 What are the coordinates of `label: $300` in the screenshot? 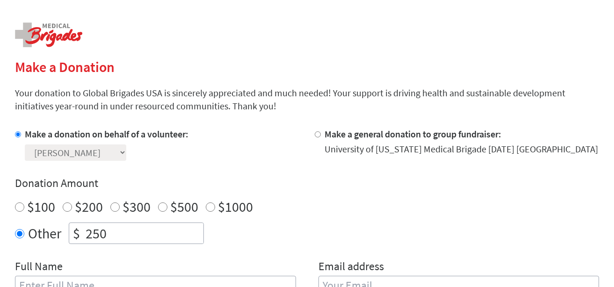 It's located at (137, 207).